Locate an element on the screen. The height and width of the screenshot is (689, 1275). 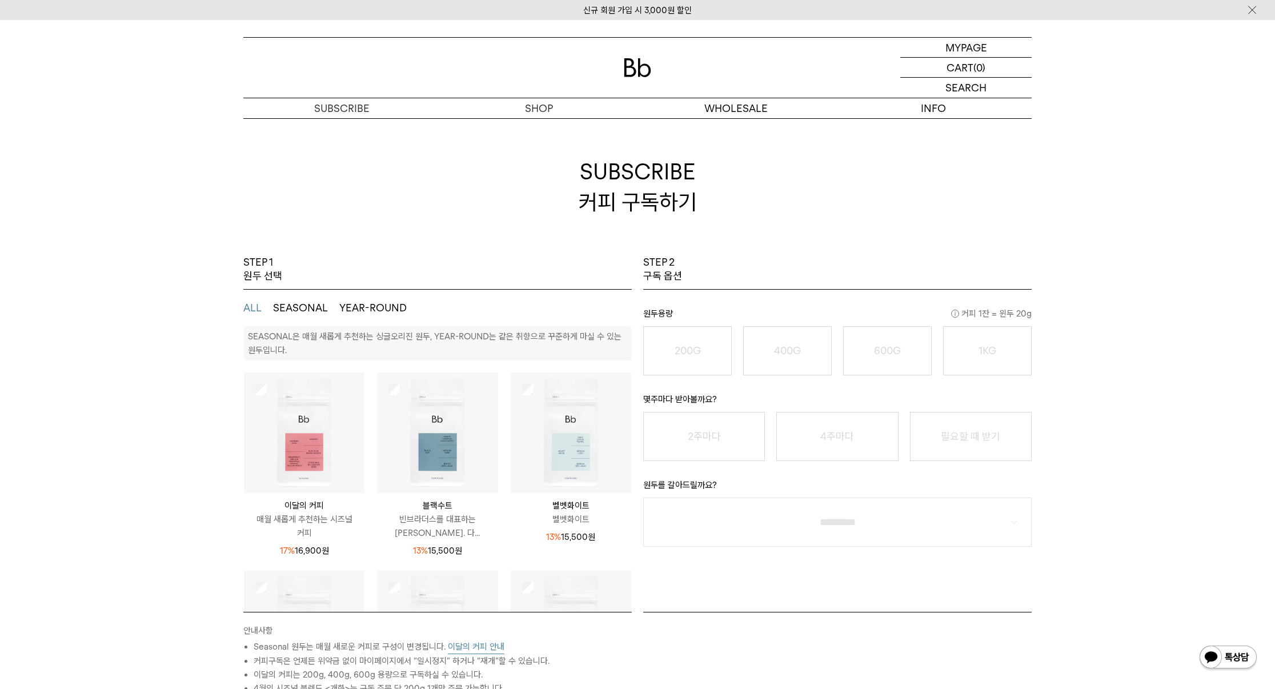
a: 신규 회원 가입 시 3,000원 할인 is located at coordinates (638, 10).